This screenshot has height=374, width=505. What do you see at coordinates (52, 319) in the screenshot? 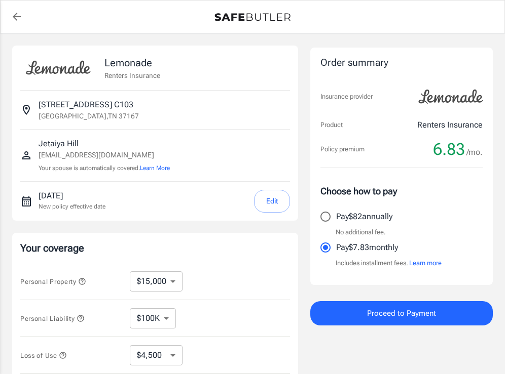
I see `button: Personal Liability` at bounding box center [52, 319].